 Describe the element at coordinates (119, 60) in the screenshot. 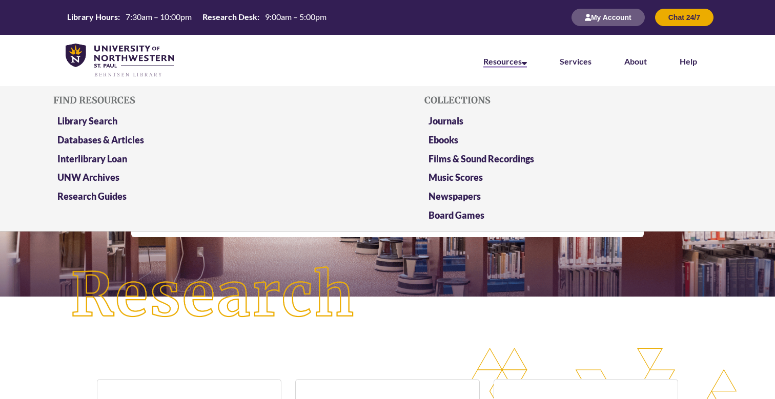

I see `img: UNWSP Library Logo` at that location.